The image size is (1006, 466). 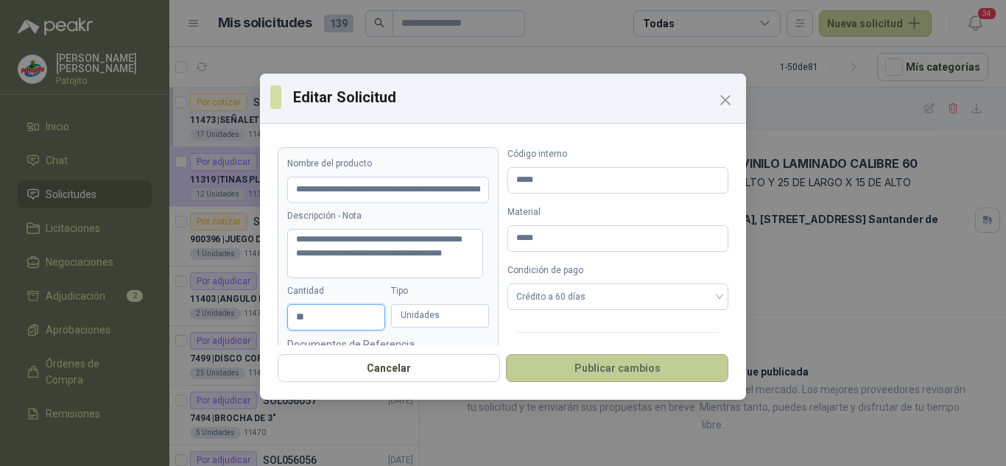 What do you see at coordinates (440, 316) in the screenshot?
I see `div: Unidades` at bounding box center [440, 316].